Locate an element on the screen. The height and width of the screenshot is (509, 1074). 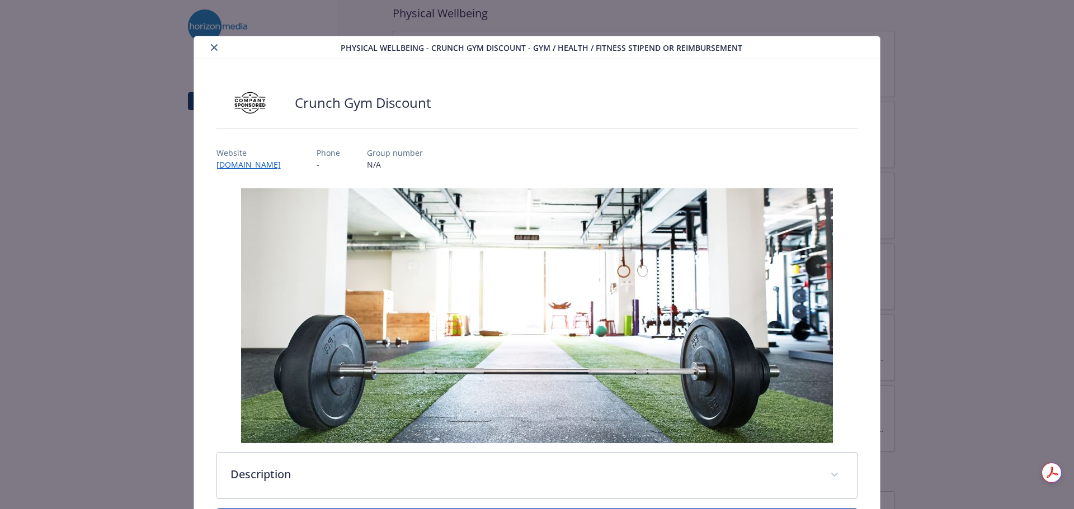
img: Company Sponsored is located at coordinates (250, 103).